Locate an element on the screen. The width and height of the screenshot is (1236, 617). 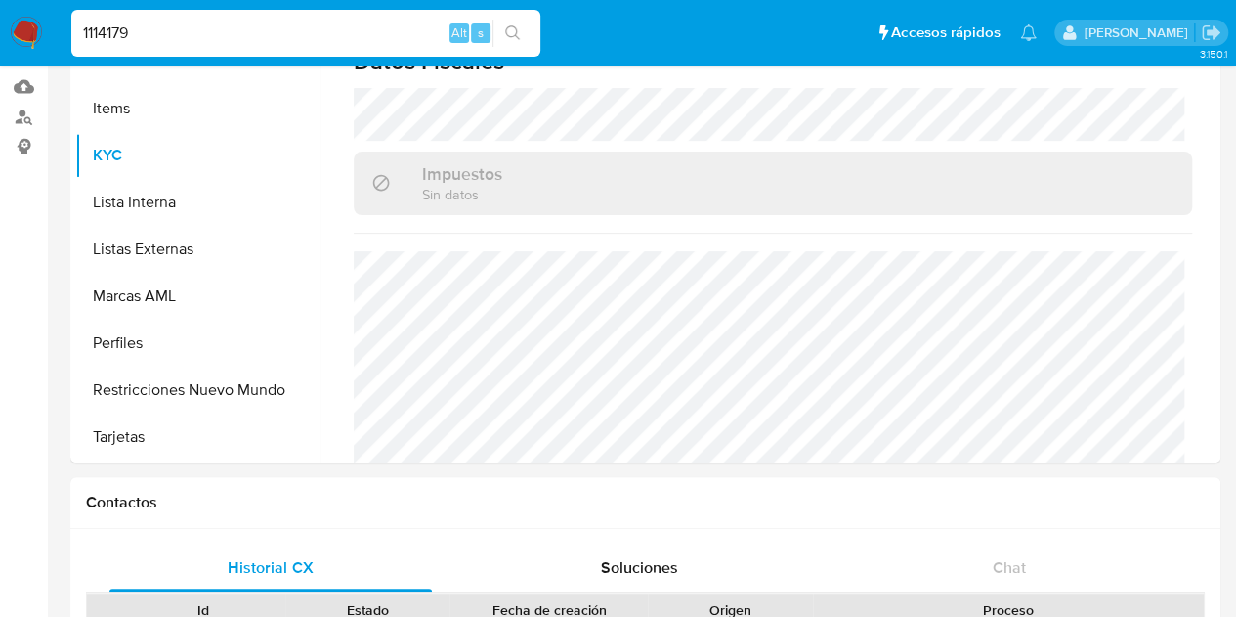
button: Restricciones Nuevo Mundo is located at coordinates (197, 390).